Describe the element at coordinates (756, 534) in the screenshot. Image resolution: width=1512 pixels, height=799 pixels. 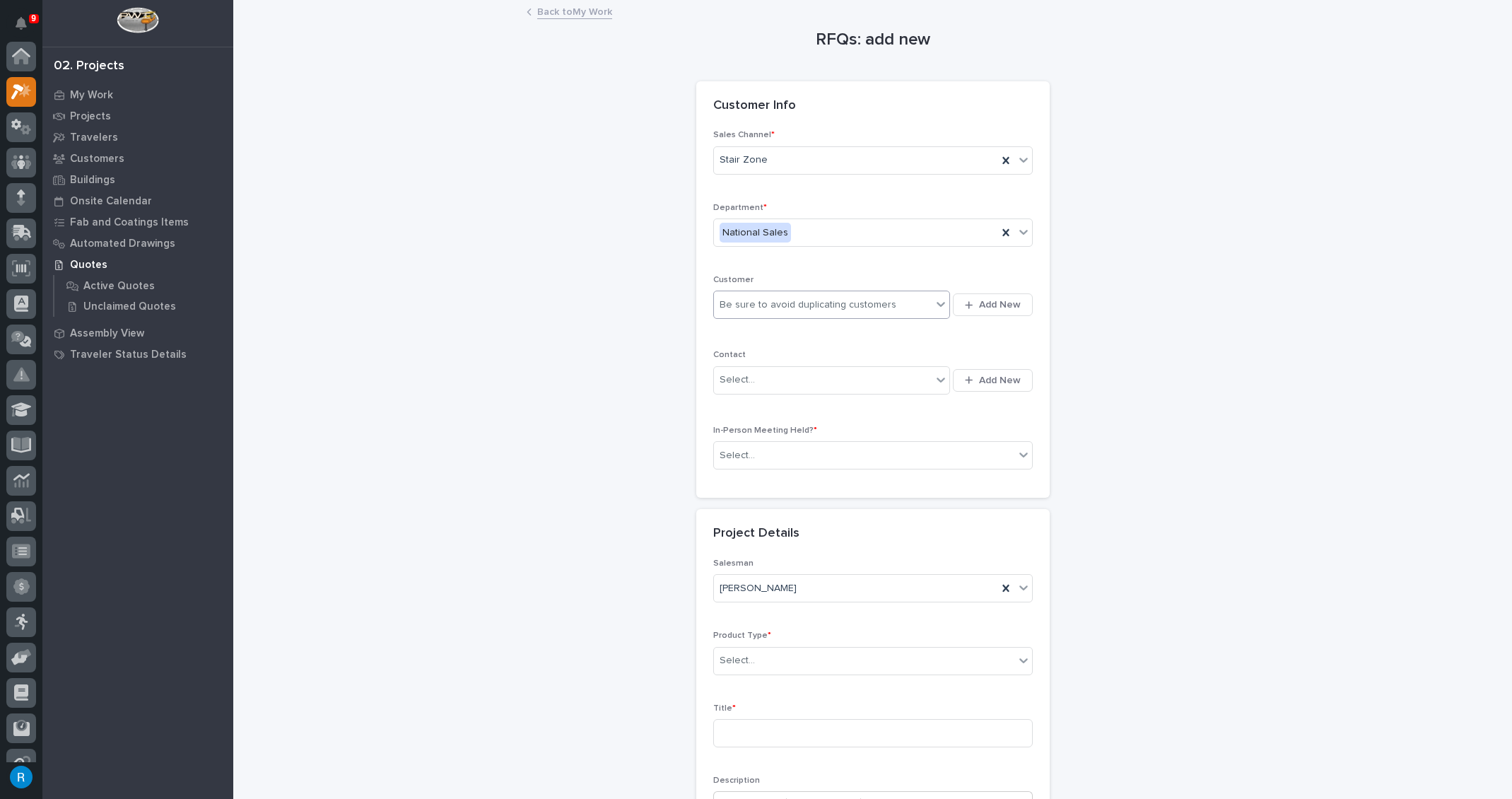
I see `h2: Project Details` at that location.